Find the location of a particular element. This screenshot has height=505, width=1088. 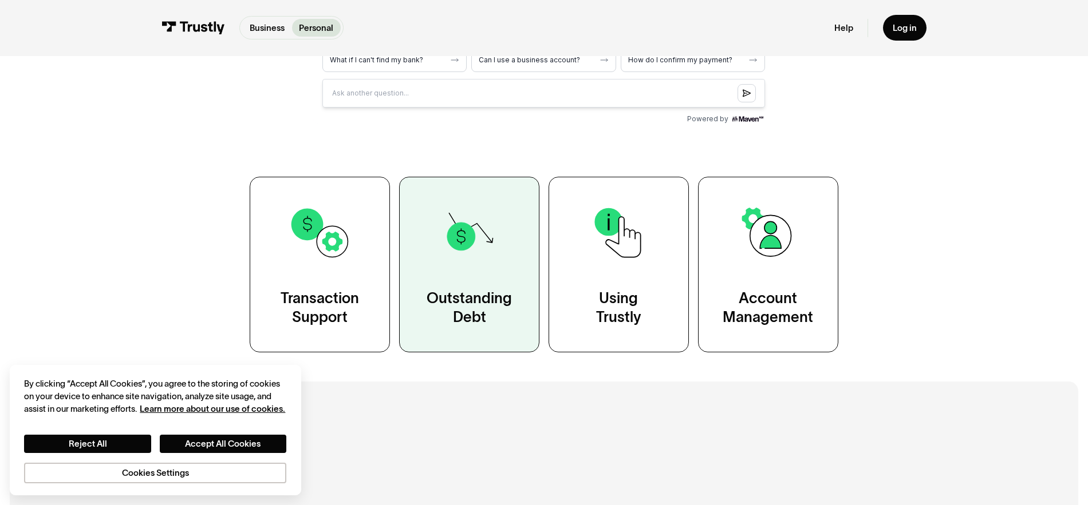

a: Personal is located at coordinates (316, 27).